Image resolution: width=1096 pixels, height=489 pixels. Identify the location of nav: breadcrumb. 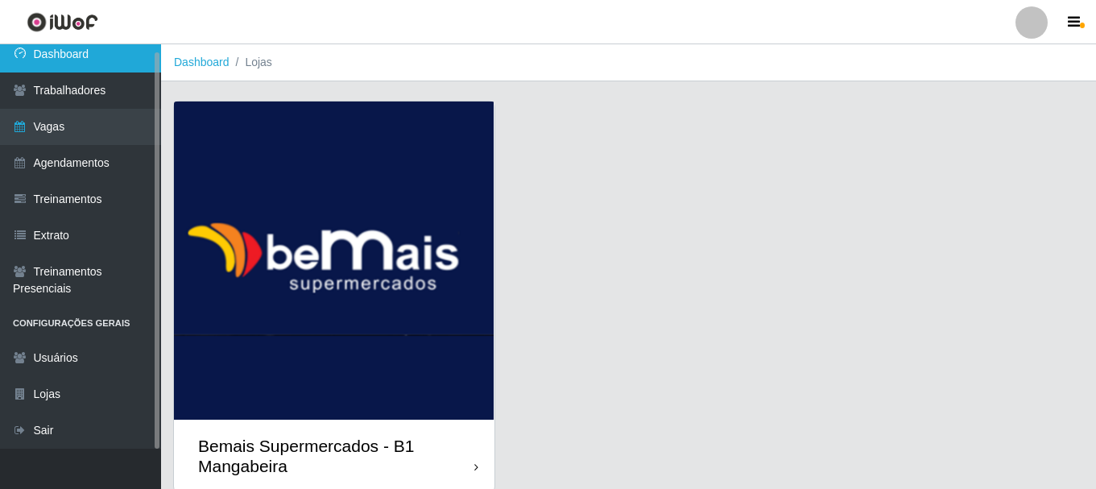
(628, 63).